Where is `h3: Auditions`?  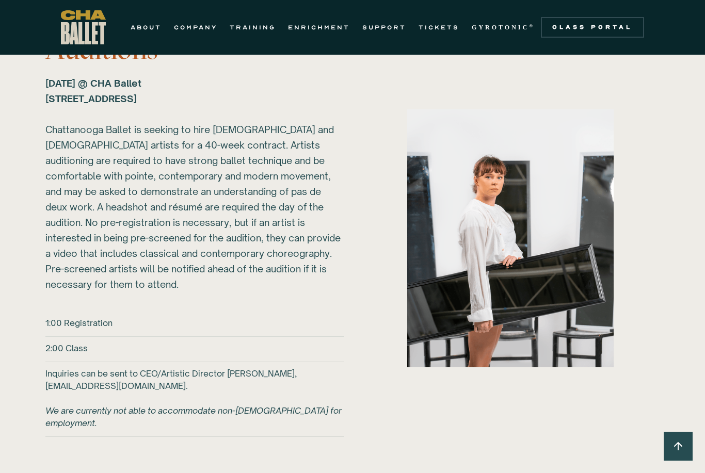 h3: Auditions is located at coordinates (195, 50).